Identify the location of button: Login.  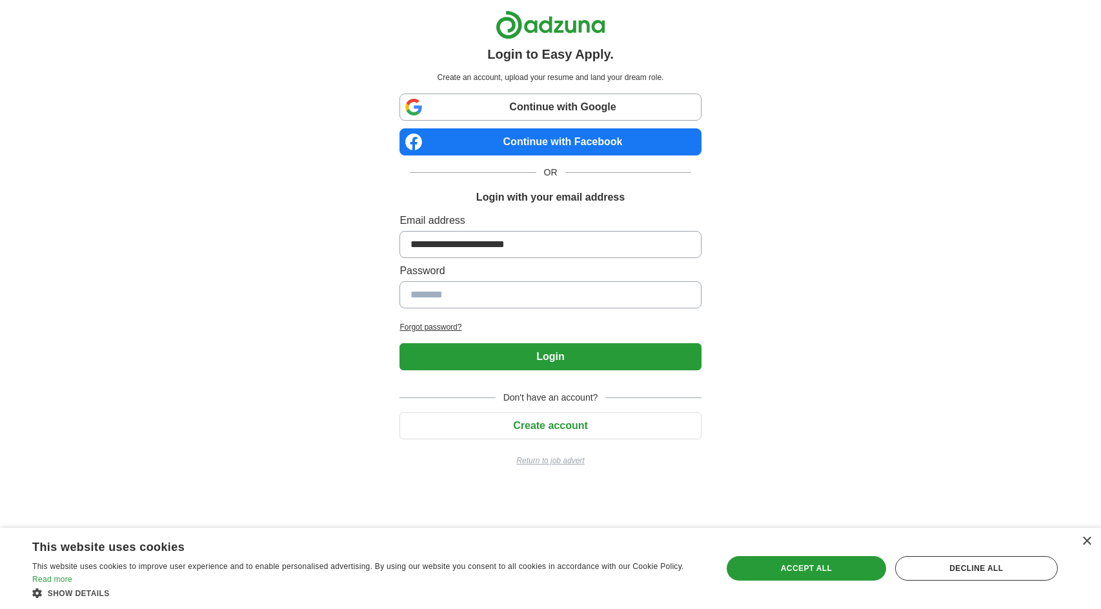
(550, 357).